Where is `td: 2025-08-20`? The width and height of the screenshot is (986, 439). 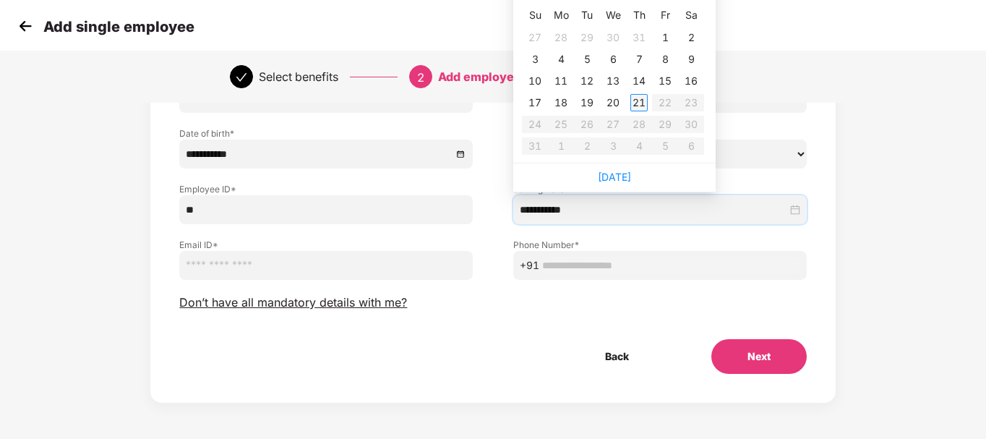
td: 2025-08-20 is located at coordinates (613, 103).